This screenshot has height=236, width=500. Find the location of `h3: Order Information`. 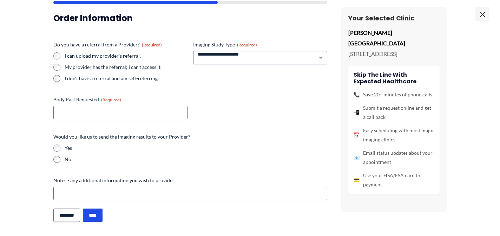

h3: Order Information is located at coordinates (190, 18).